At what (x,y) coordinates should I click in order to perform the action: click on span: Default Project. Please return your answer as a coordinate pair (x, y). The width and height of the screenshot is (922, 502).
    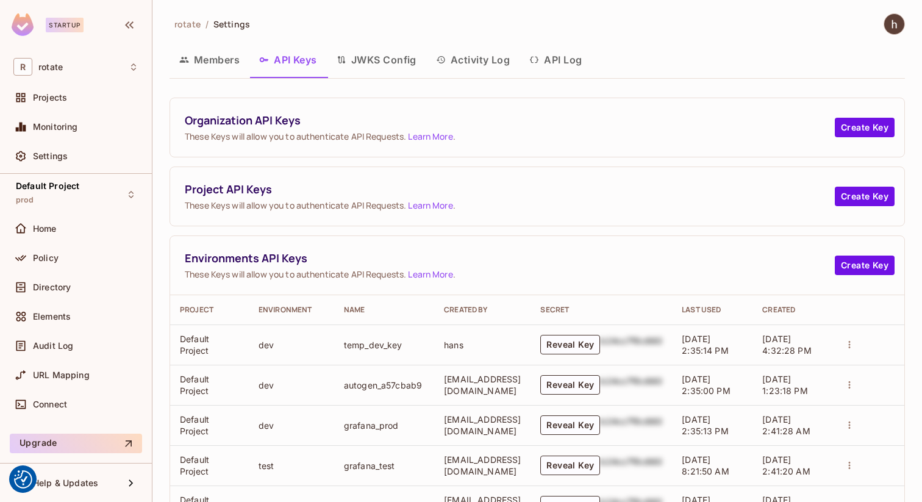
    Looking at the image, I should click on (48, 186).